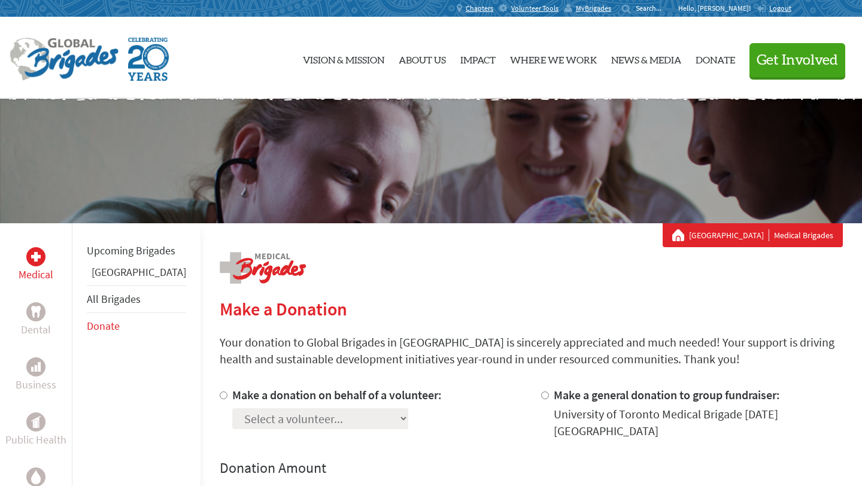  What do you see at coordinates (148, 59) in the screenshot?
I see `img: Global Brigades Celebrating 20 Years` at bounding box center [148, 59].